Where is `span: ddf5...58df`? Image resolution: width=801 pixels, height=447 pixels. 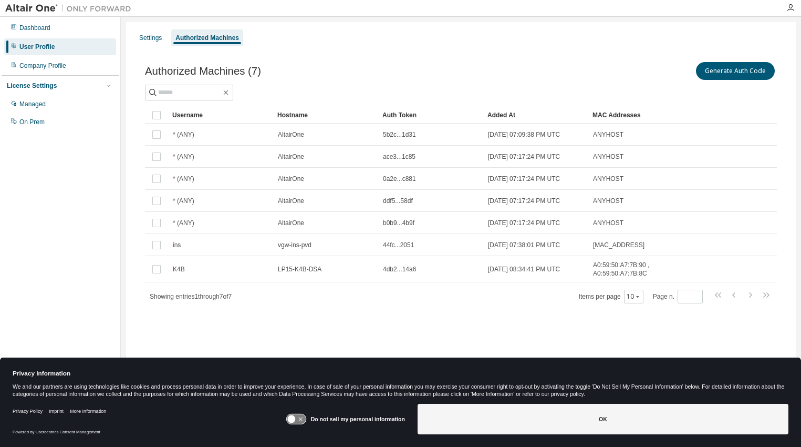
span: ddf5...58df is located at coordinates (398, 201).